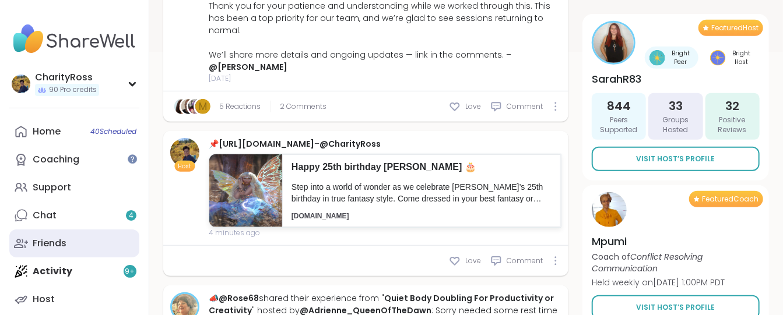  I want to click on span: Featured Coach, so click(730, 199).